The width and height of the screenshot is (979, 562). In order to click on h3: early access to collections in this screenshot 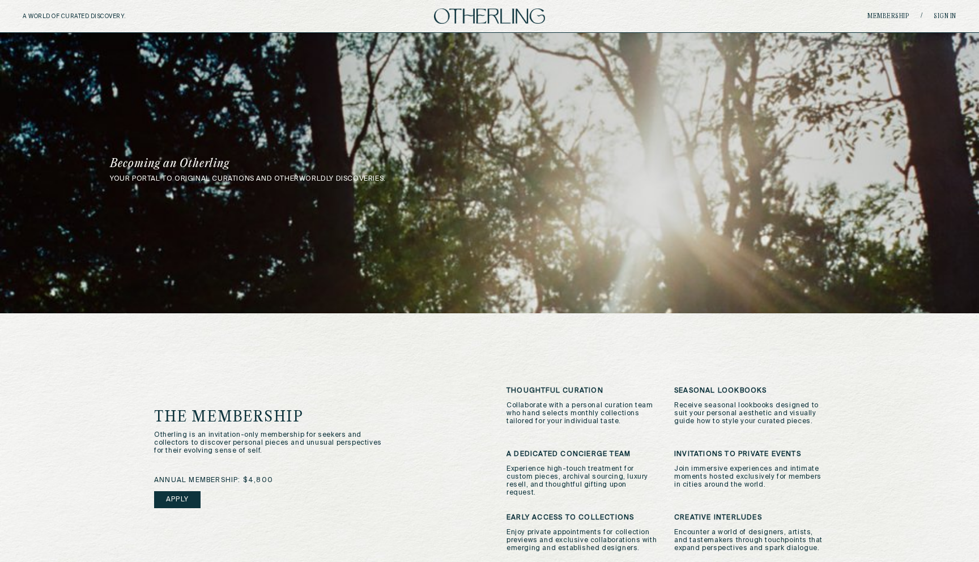, I will do `click(582, 518)`.